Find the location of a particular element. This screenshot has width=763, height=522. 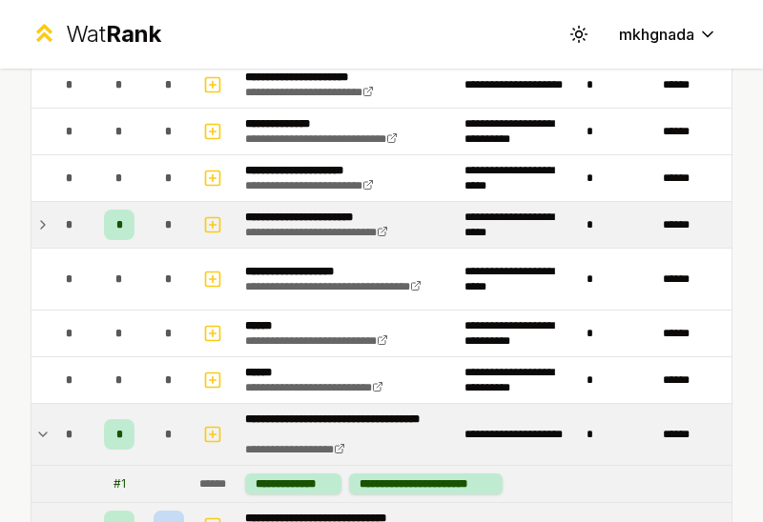

button: mkhgnada is located at coordinates (667, 34).